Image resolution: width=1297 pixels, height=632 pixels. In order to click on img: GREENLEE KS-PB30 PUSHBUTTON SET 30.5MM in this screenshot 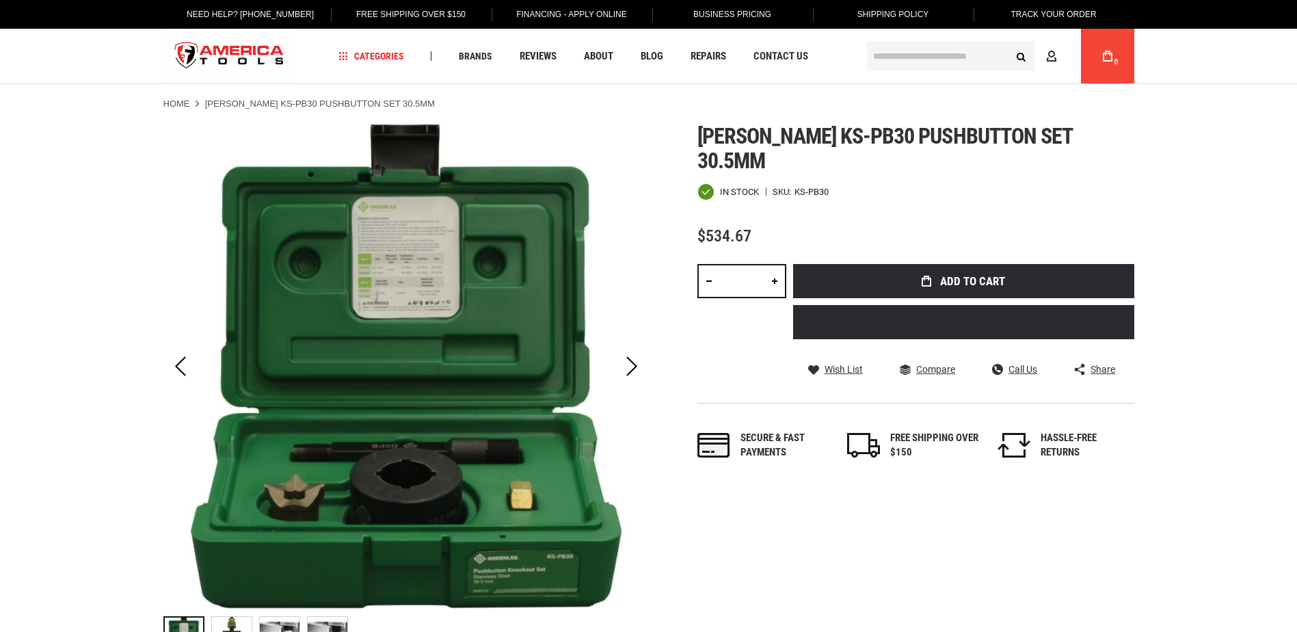, I will do `click(406, 366)`.